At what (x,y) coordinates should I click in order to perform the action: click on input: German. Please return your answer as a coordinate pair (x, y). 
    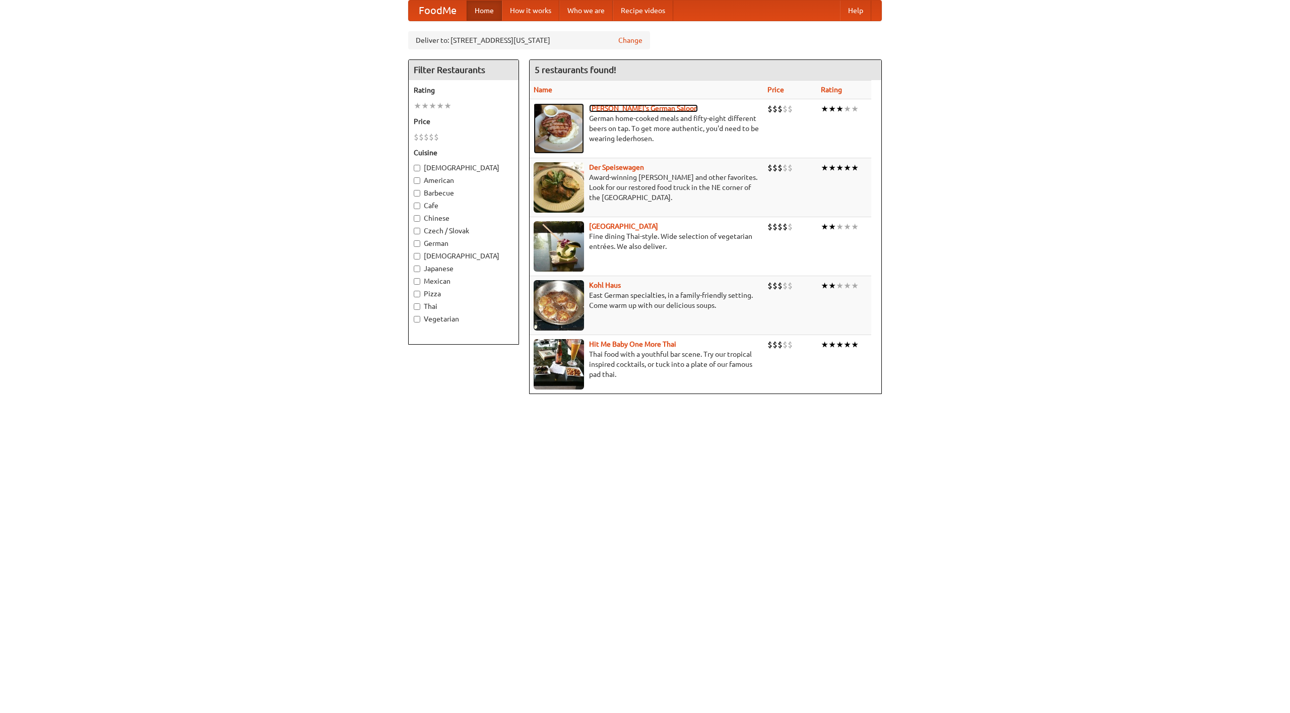
    Looking at the image, I should click on (417, 243).